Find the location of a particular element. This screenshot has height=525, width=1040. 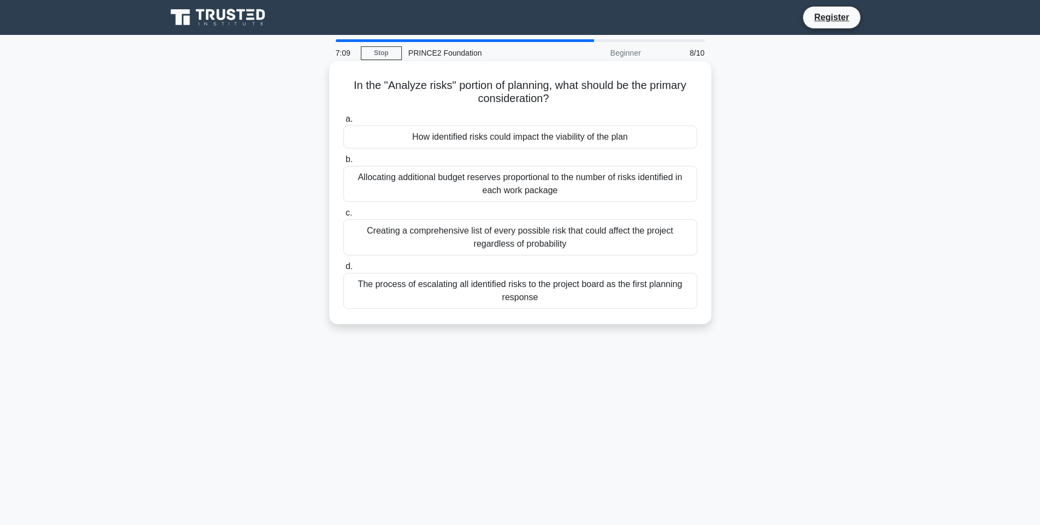

div: Beginner is located at coordinates (599, 53).